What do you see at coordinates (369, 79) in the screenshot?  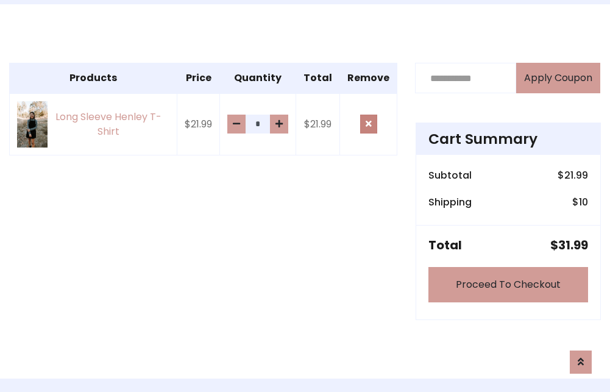 I see `th: Remove` at bounding box center [369, 79].